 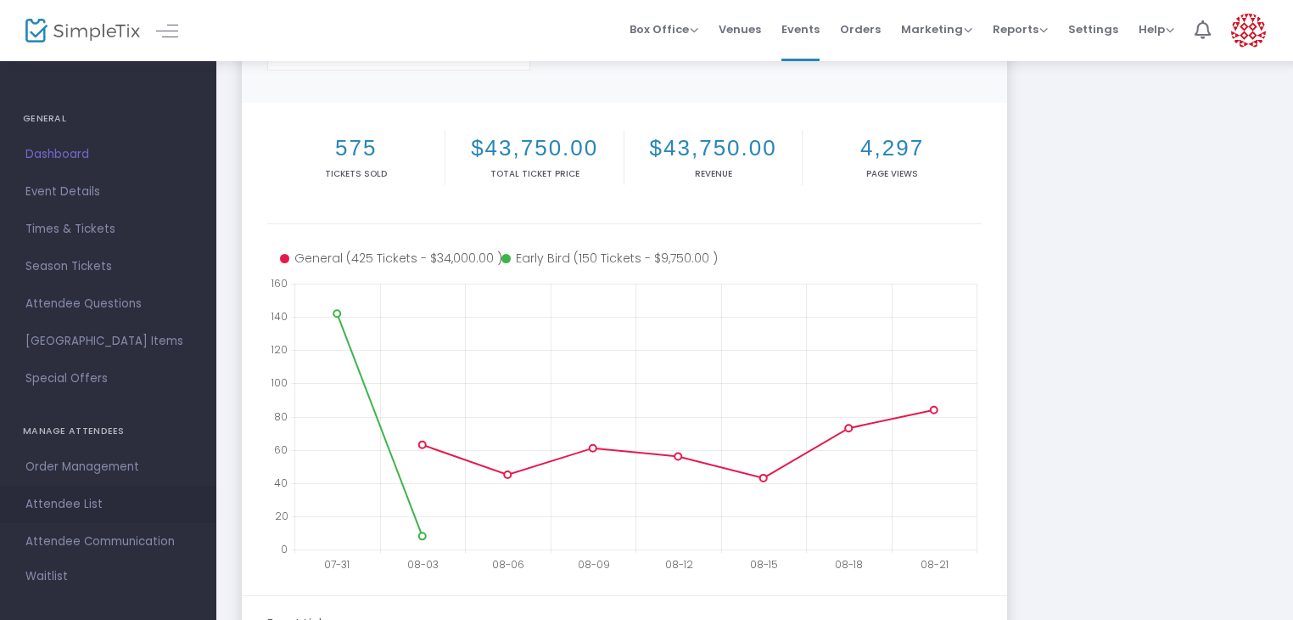 What do you see at coordinates (108, 304) in the screenshot?
I see `span: Attendee Questions` at bounding box center [108, 304].